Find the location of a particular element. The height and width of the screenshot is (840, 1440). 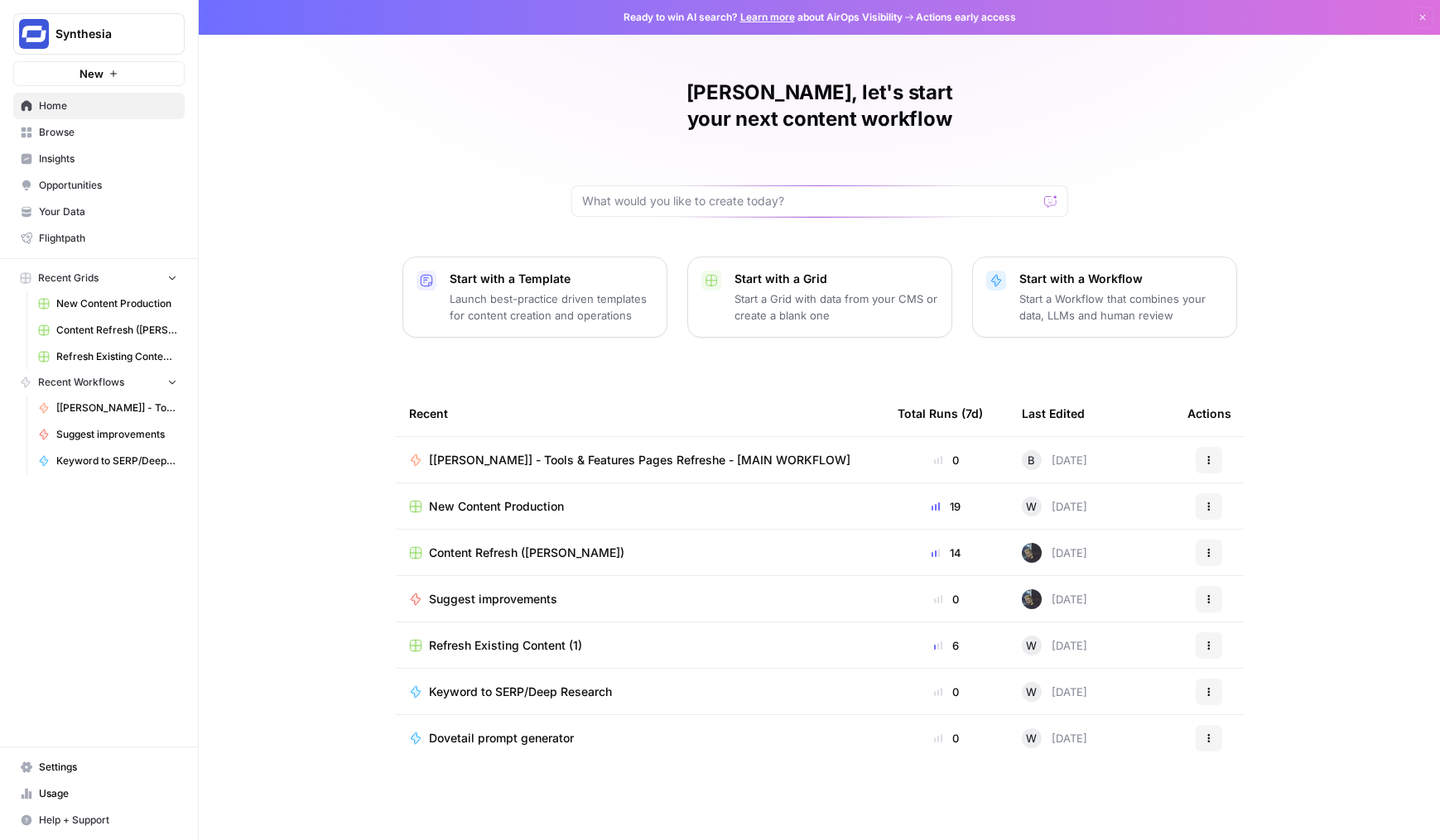

button: Workspace: Synthesia is located at coordinates (98, 34).